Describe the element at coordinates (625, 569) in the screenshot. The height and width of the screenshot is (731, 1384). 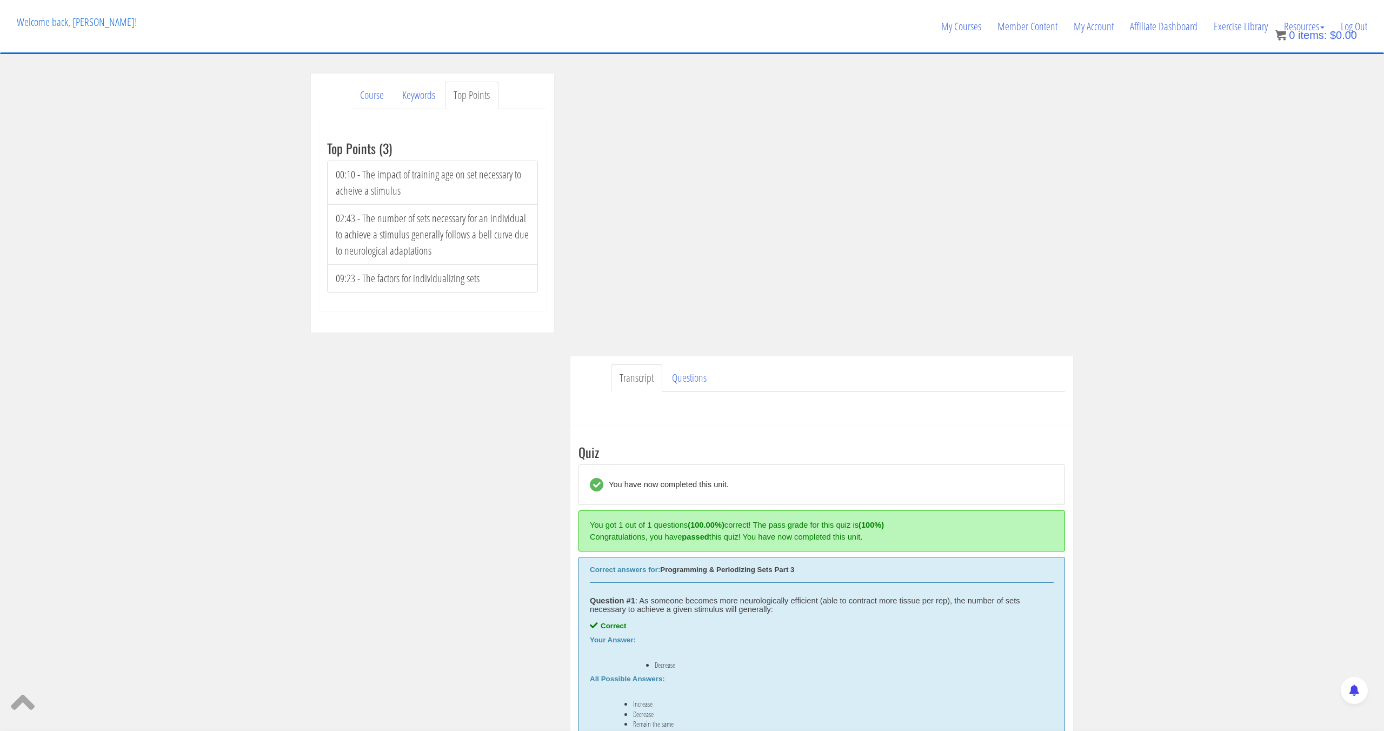
I see `b: Correct answers for:` at that location.